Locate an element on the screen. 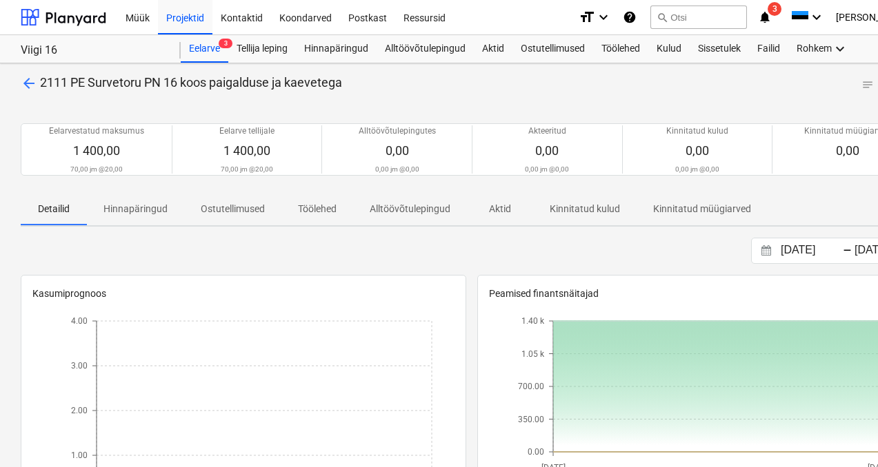  a: Eelarve3 is located at coordinates (204, 49).